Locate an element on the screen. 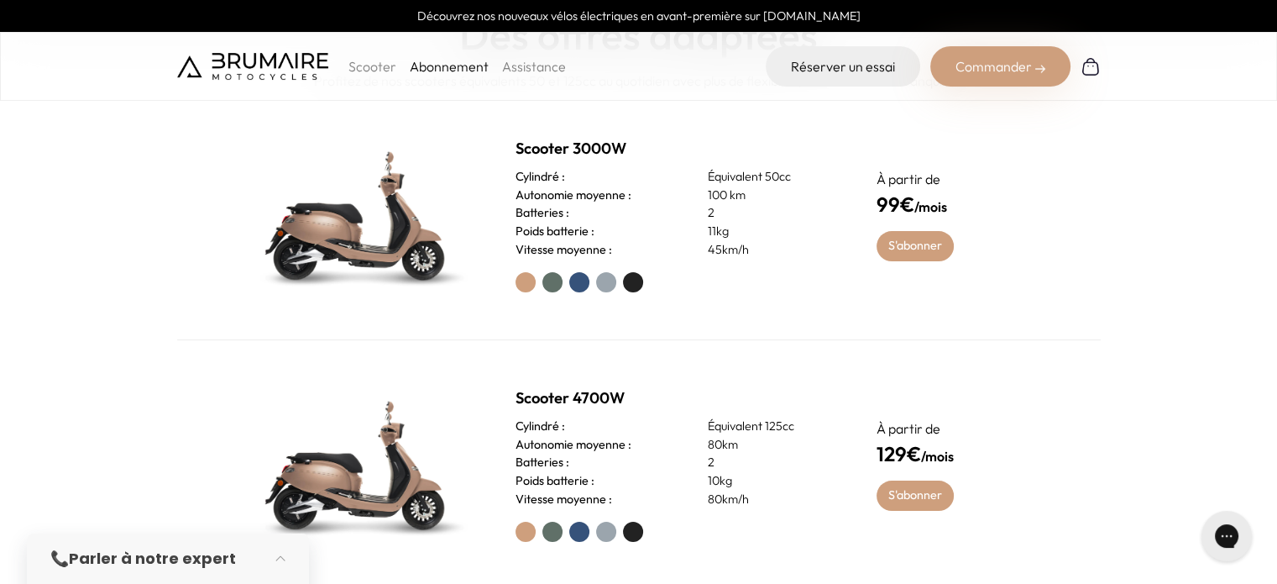 The image size is (1277, 584). p: 45km/h is located at coordinates (772, 250).